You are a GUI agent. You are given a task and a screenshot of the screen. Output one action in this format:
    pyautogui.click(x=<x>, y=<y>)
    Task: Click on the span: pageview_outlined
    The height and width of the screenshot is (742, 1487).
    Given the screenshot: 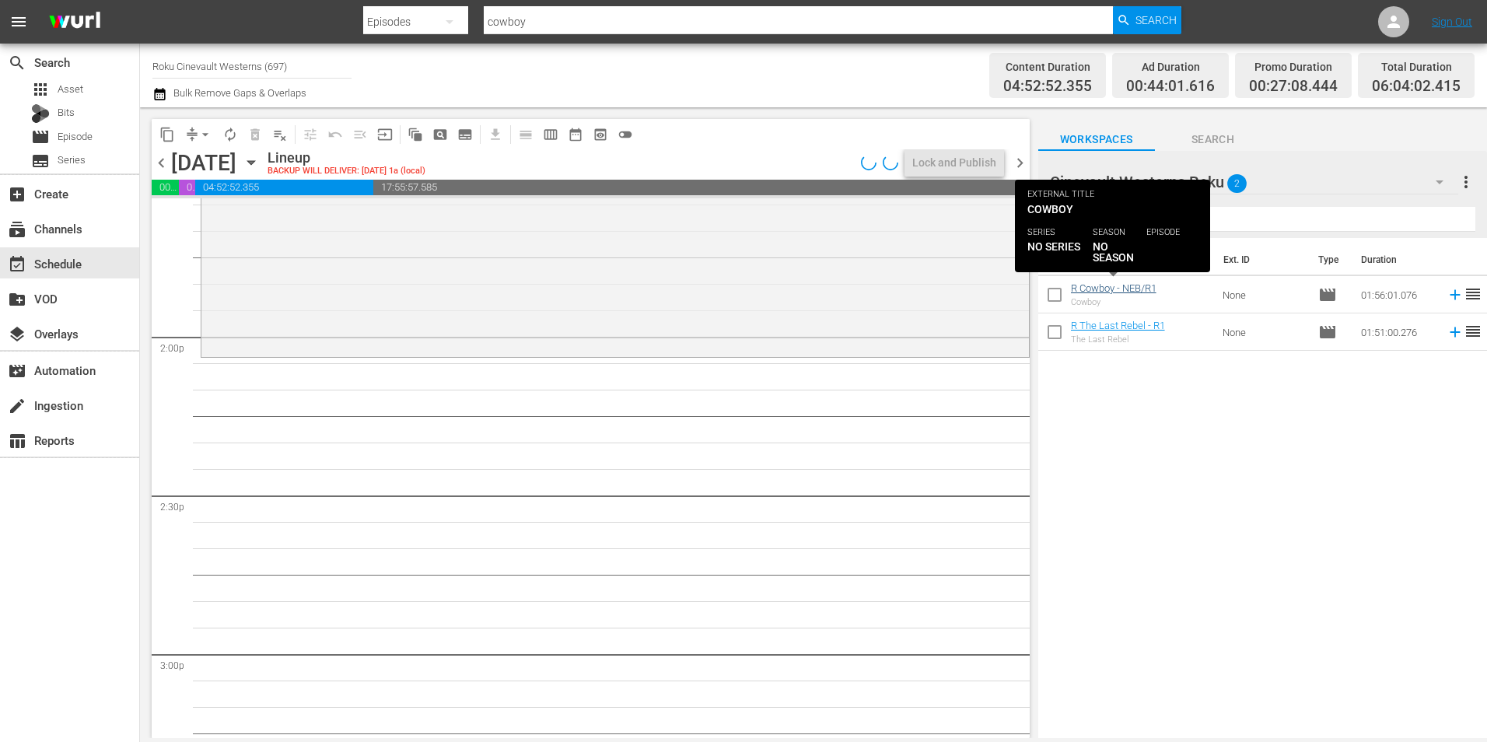 What is the action you would take?
    pyautogui.click(x=440, y=135)
    